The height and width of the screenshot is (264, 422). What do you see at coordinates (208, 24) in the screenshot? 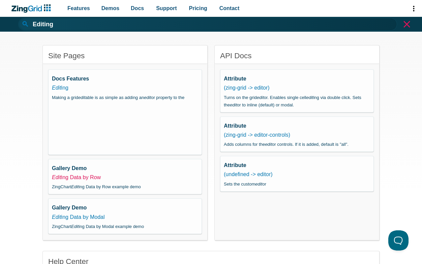
I see `input: Search...` at bounding box center [208, 24].